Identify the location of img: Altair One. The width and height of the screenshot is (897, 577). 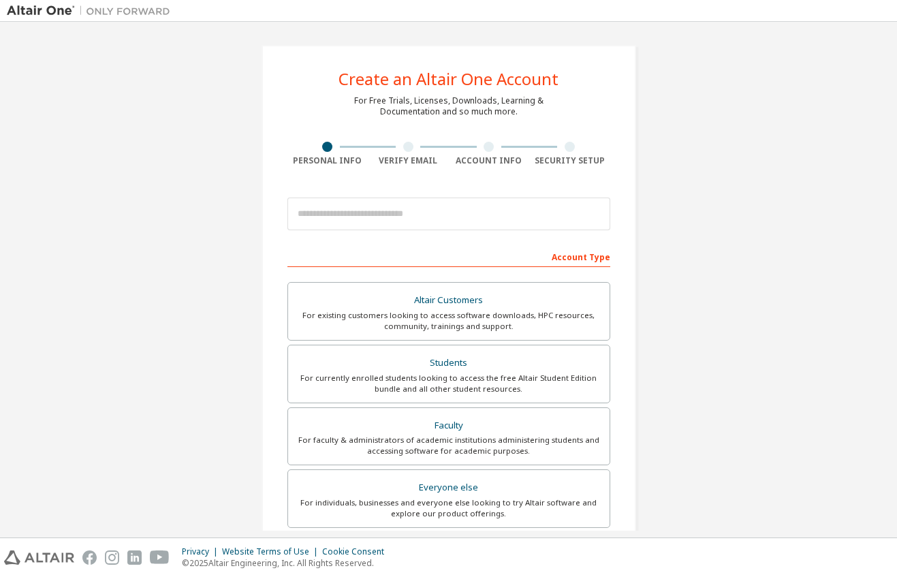
(92, 11).